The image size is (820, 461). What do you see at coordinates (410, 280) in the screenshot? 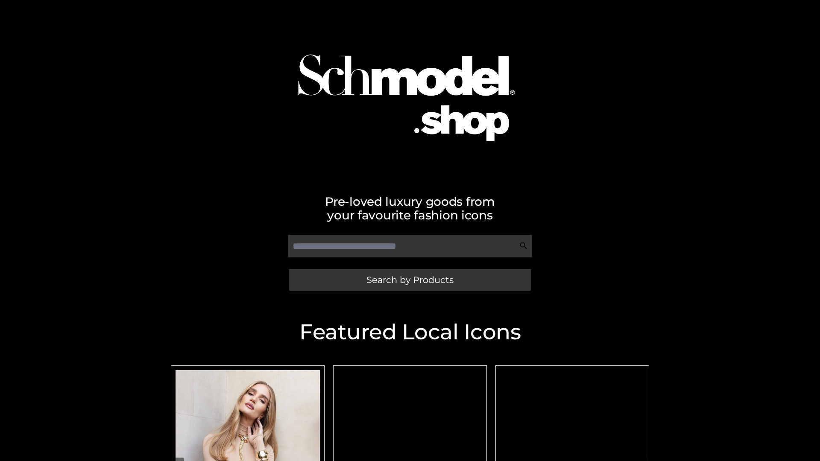
I see `a: Search by Products` at bounding box center [410, 280].